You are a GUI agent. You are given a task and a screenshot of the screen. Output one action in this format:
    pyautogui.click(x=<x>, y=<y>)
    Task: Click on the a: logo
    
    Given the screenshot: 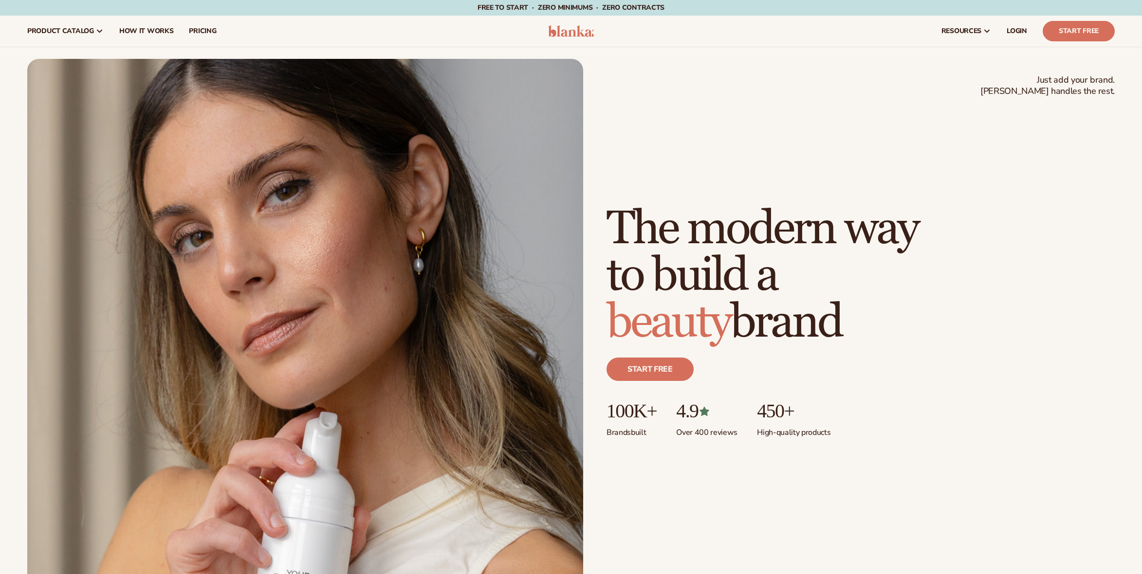 What is the action you would take?
    pyautogui.click(x=571, y=31)
    